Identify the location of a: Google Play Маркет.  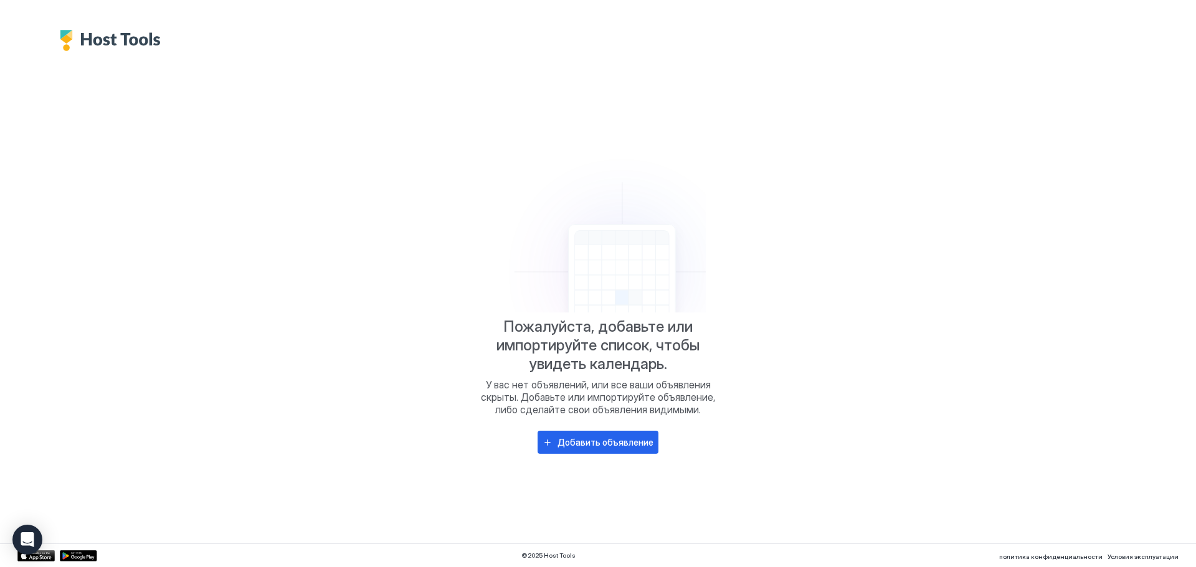
(78, 556).